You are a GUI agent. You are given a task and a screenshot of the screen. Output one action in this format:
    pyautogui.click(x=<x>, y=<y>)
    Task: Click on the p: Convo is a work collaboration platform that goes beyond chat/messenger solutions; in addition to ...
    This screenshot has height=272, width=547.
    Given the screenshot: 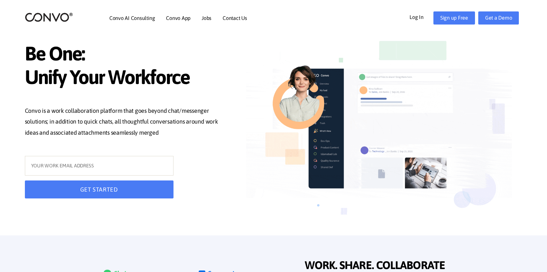 What is the action you would take?
    pyautogui.click(x=126, y=123)
    